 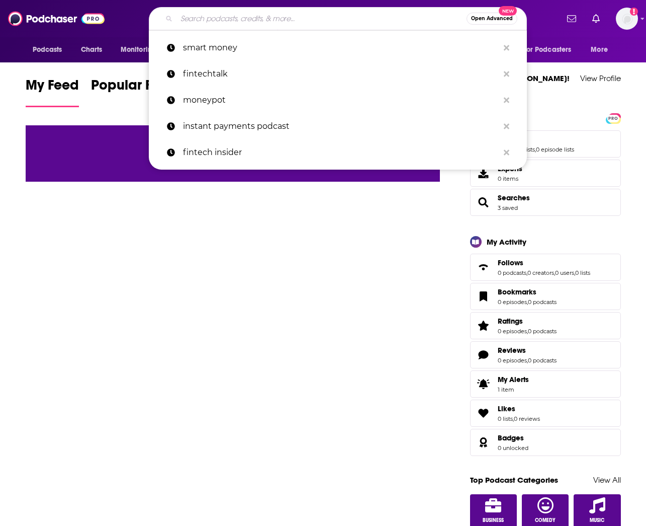 I want to click on button: Show profile menu, so click(x=627, y=19).